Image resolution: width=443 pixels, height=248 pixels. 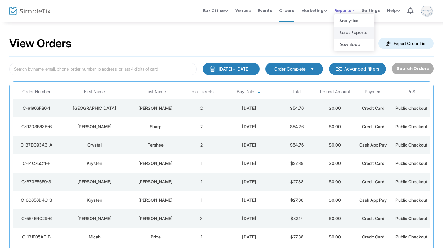 I want to click on div: C-5E4E4C29-6, so click(x=36, y=219).